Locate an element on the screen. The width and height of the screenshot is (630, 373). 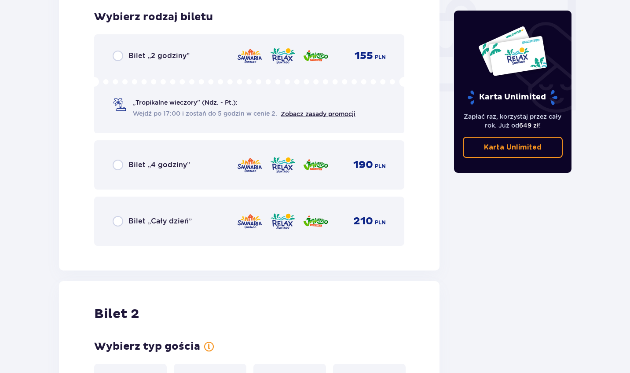
a: Zobacz zasady promocji is located at coordinates (318, 114).